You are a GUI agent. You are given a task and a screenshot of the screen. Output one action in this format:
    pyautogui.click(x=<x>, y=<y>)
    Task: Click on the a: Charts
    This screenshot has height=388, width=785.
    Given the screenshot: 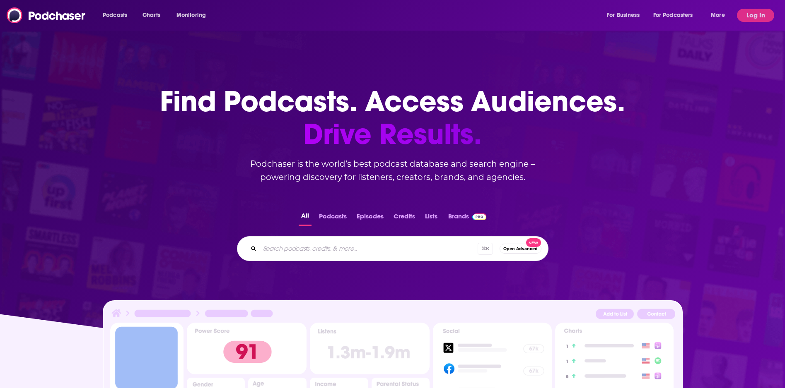 What is the action you would take?
    pyautogui.click(x=151, y=15)
    